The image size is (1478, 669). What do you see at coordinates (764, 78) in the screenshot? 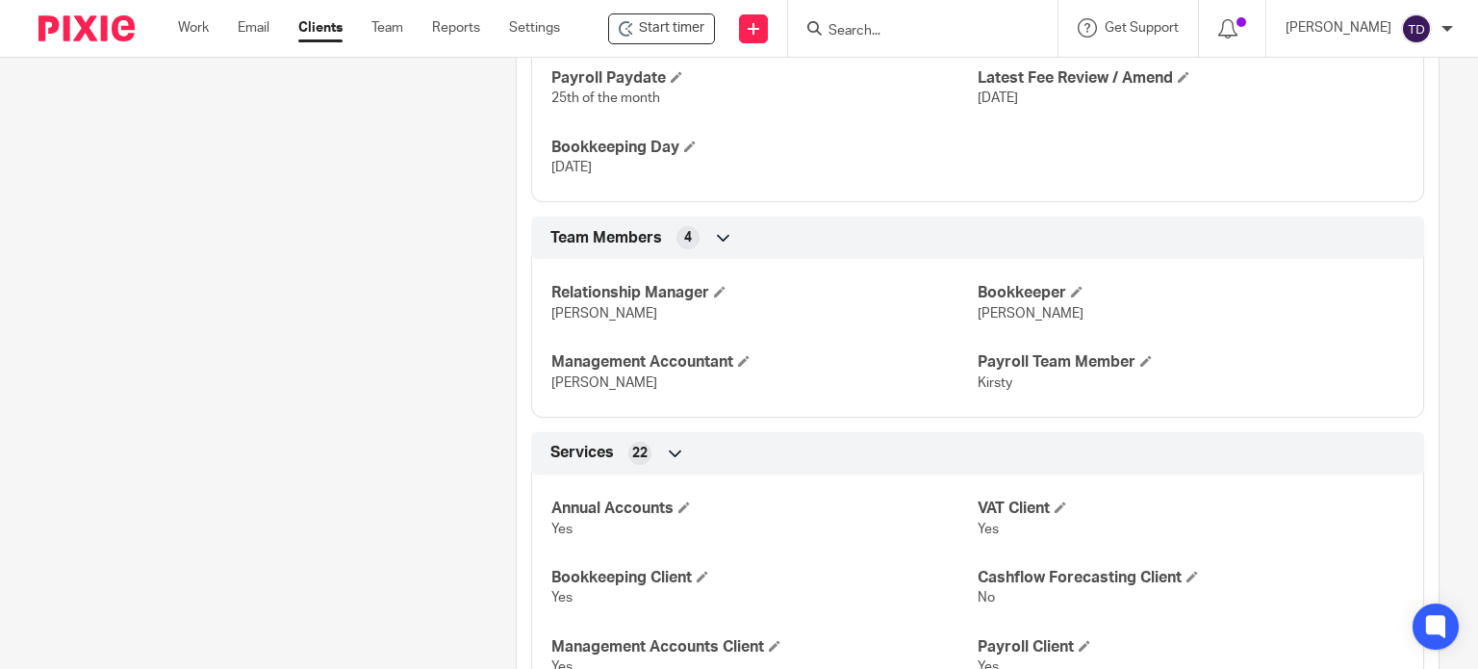
I see `h4: Payroll Paydate` at bounding box center [764, 78].